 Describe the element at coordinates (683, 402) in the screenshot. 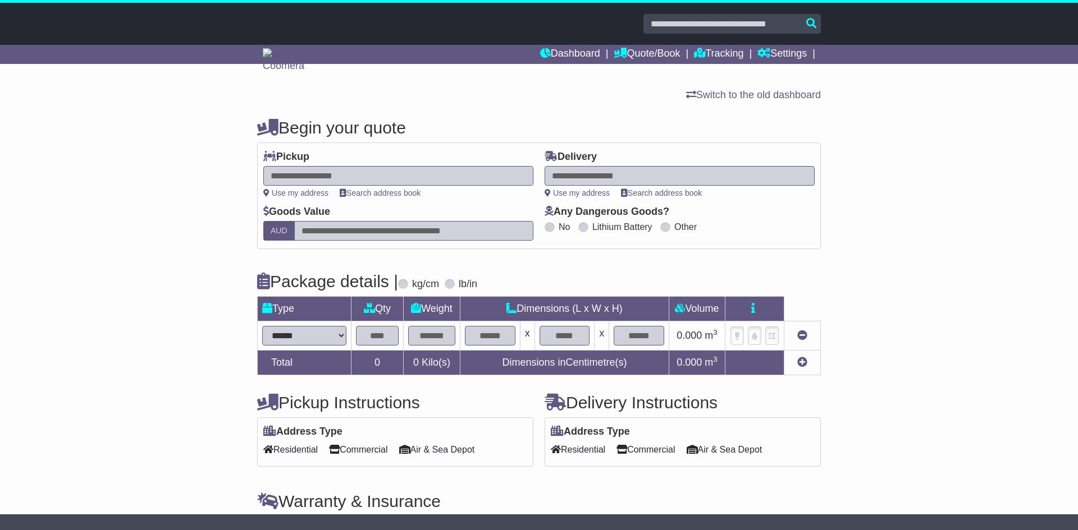

I see `h4: Delivery Instructions` at that location.